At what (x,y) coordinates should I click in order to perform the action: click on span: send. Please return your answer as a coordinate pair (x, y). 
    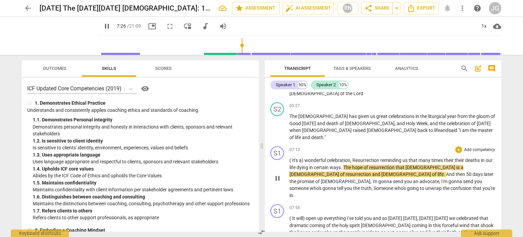
    Looking at the image, I should click on (399, 181).